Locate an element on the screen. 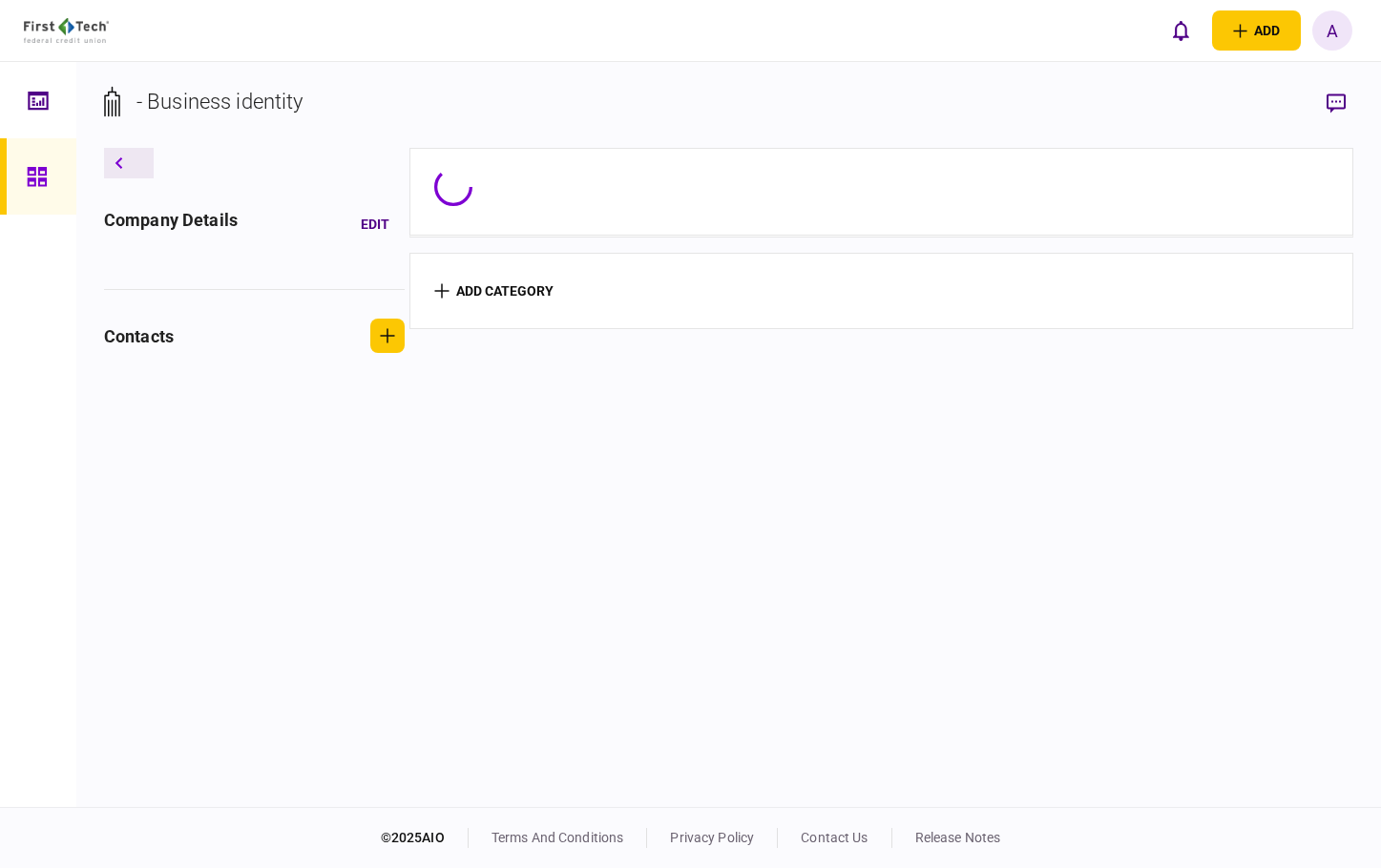 Image resolution: width=1381 pixels, height=868 pixels. a: terms and conditions is located at coordinates (557, 837).